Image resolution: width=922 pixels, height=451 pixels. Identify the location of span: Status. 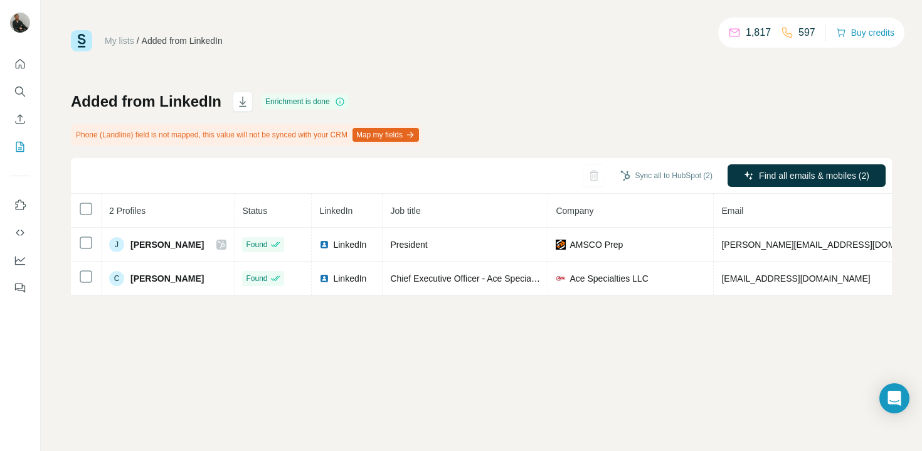
(255, 211).